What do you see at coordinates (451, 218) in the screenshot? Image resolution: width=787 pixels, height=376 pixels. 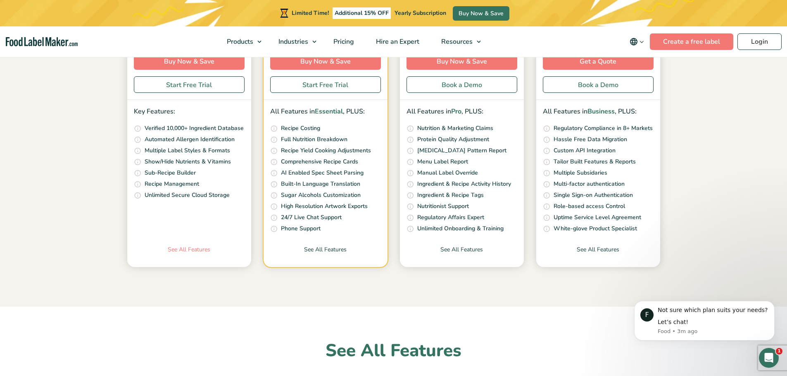 I see `p: Regulatory Affairs Expert` at bounding box center [451, 218].